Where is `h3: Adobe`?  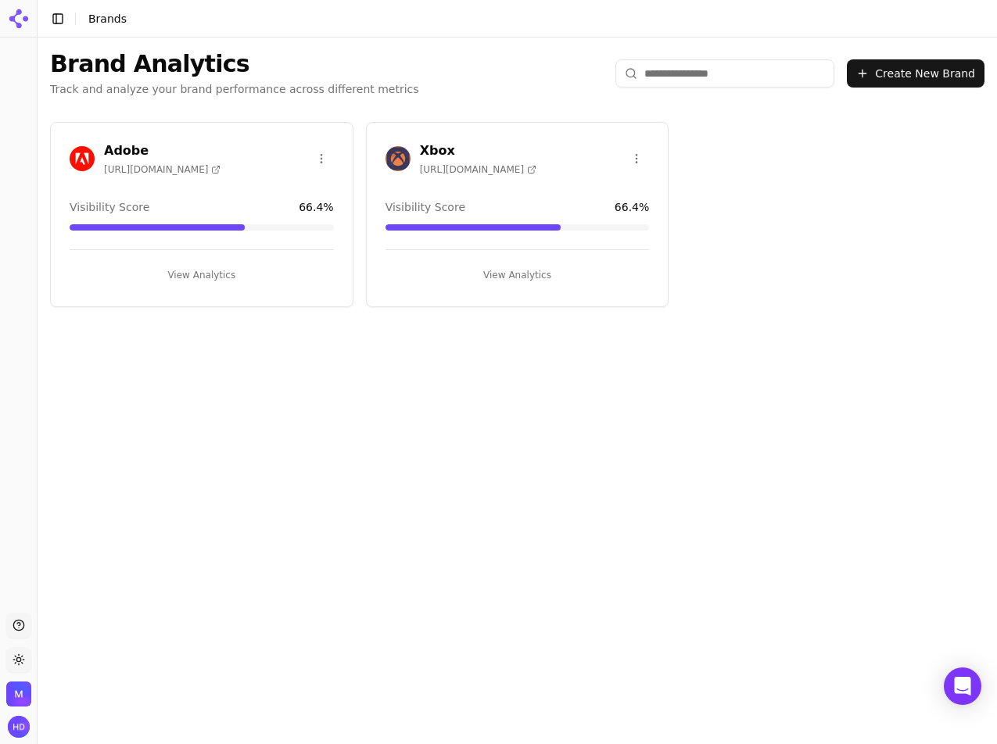
h3: Adobe is located at coordinates (162, 151).